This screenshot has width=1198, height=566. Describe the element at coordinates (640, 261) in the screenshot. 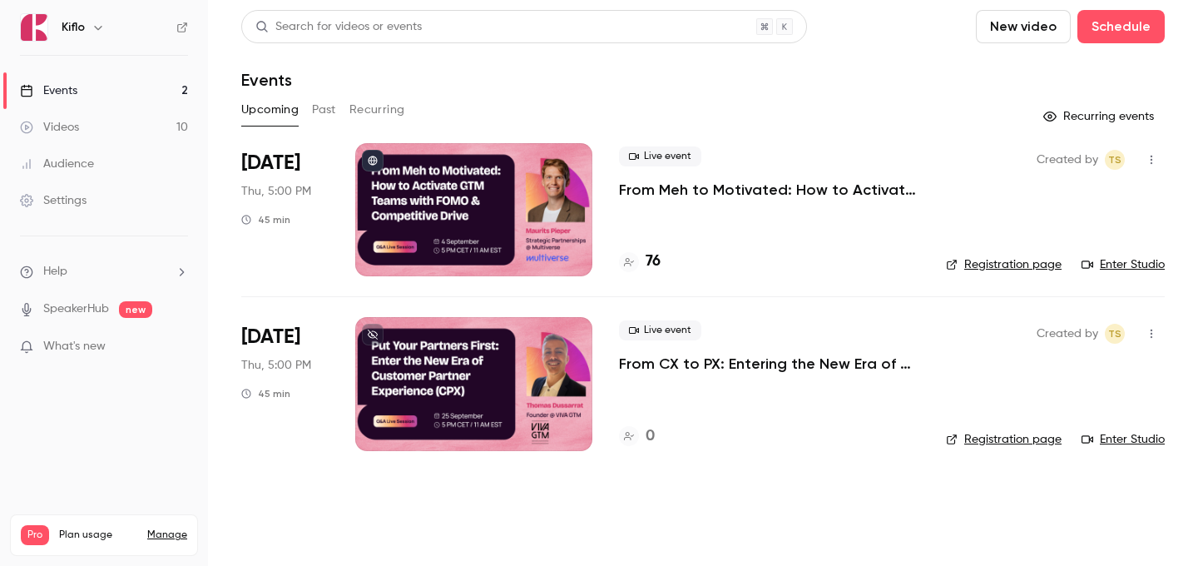

I see `a: 76` at that location.